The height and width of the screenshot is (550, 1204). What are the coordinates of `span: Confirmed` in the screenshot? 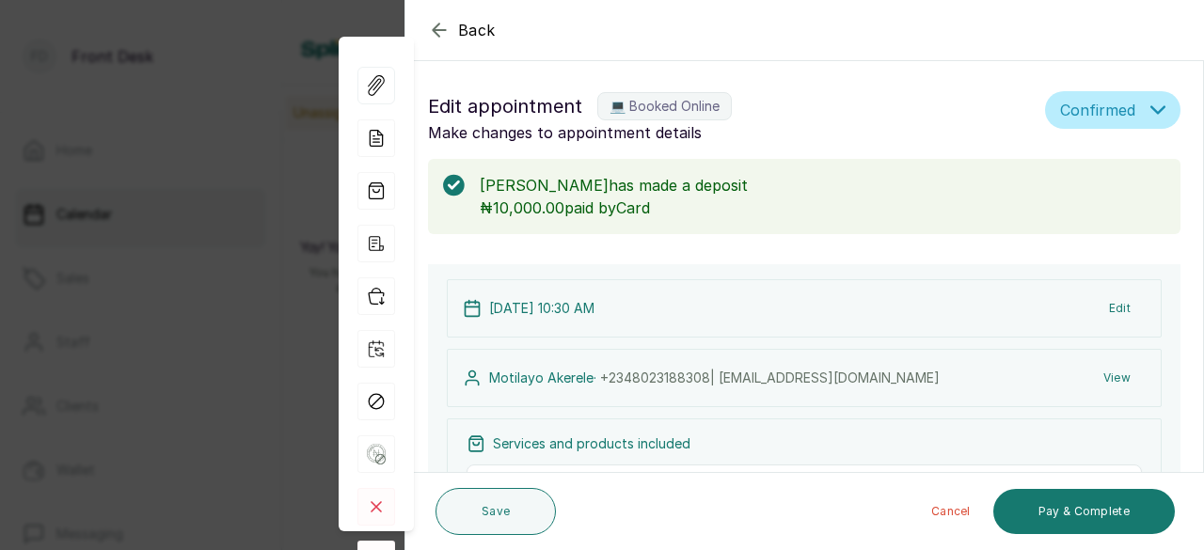 It's located at (1098, 110).